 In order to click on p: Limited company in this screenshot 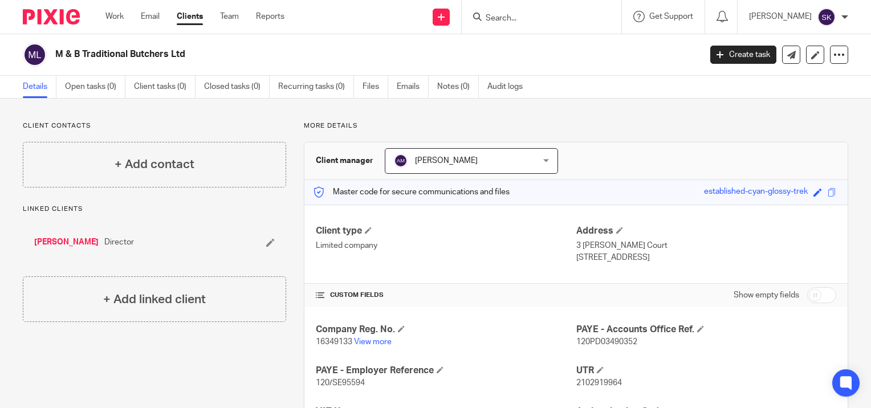, I will do `click(446, 246)`.